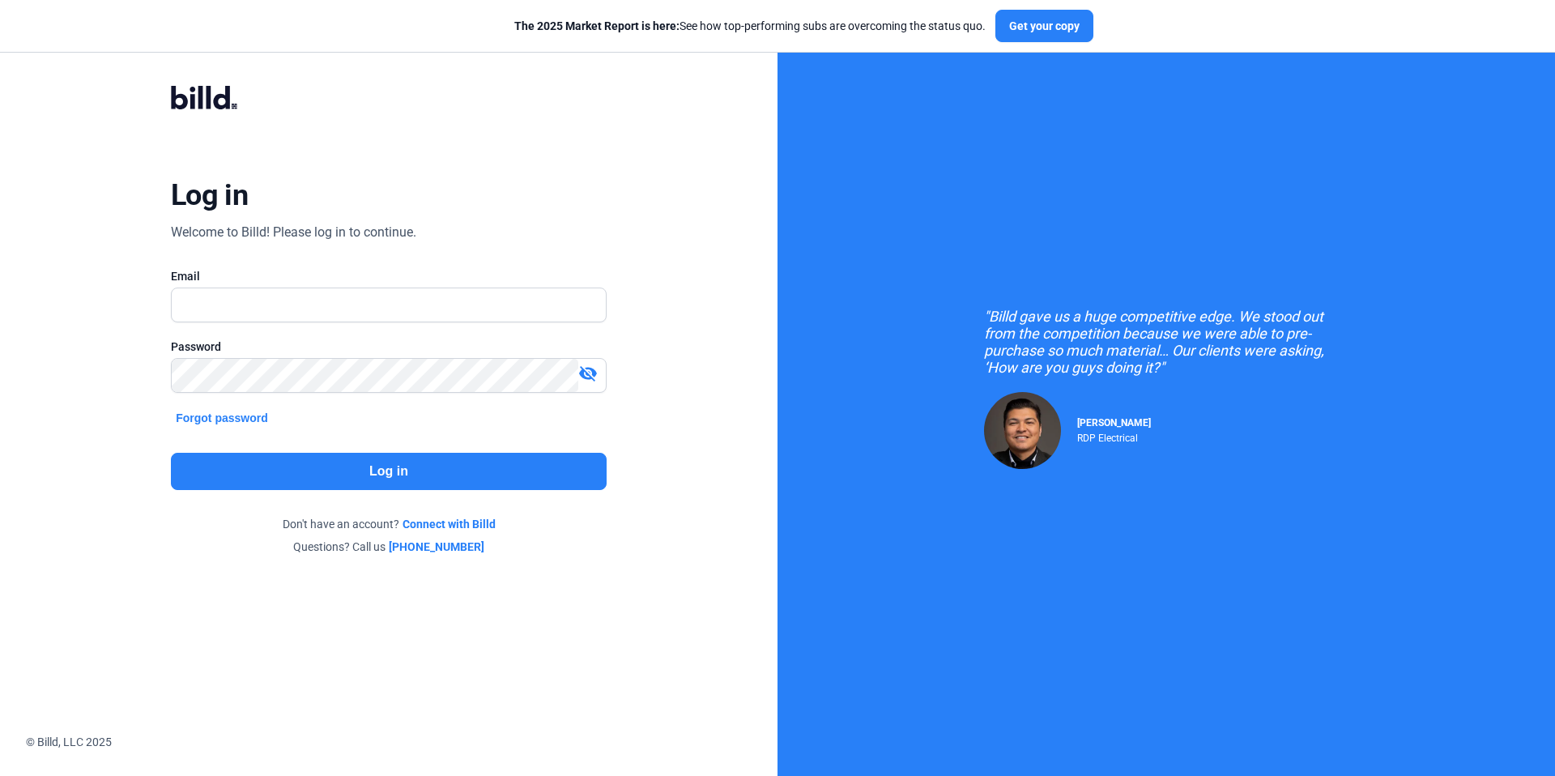 Image resolution: width=1555 pixels, height=776 pixels. I want to click on span: The 2025 Market Report is here:, so click(597, 26).